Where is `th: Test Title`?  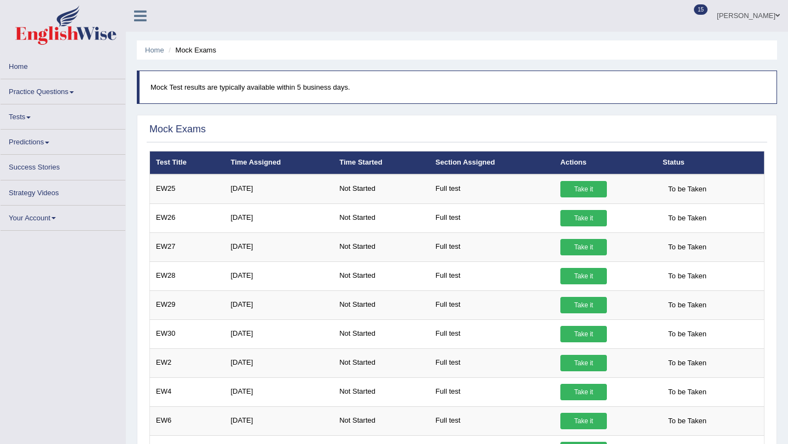
th: Test Title is located at coordinates (187, 163).